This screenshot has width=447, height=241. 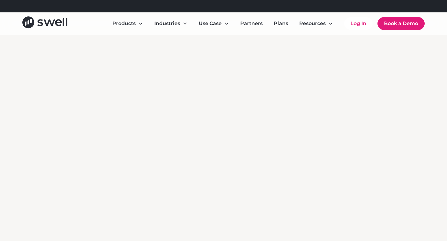 I want to click on a: Partners, so click(x=251, y=24).